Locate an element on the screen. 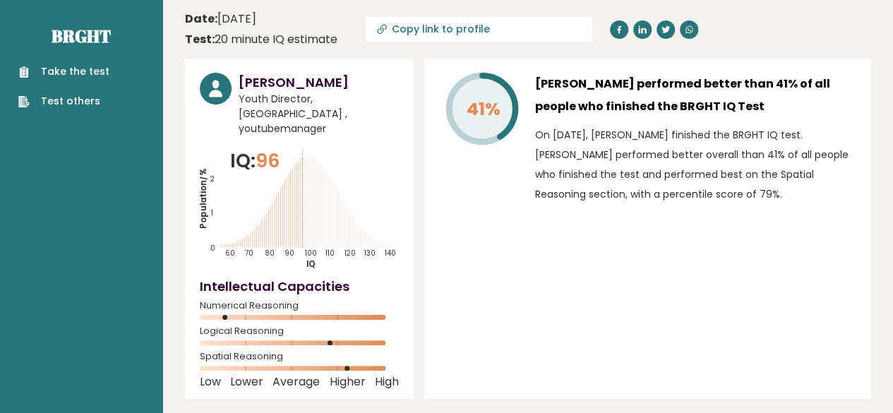  span: Logical Reasoning is located at coordinates (299, 331).